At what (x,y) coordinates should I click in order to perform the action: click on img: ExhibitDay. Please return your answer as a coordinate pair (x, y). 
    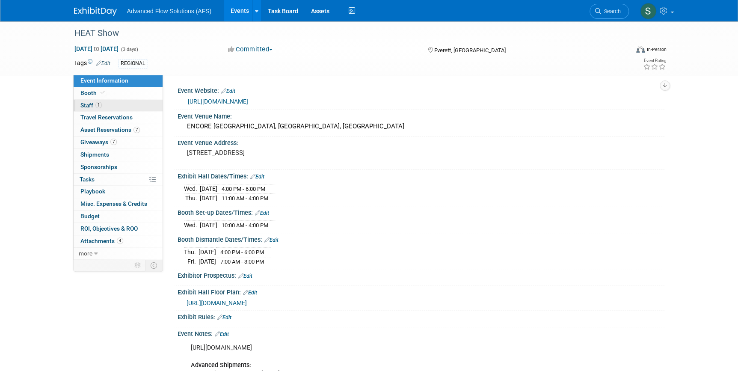
    Looking at the image, I should click on (95, 12).